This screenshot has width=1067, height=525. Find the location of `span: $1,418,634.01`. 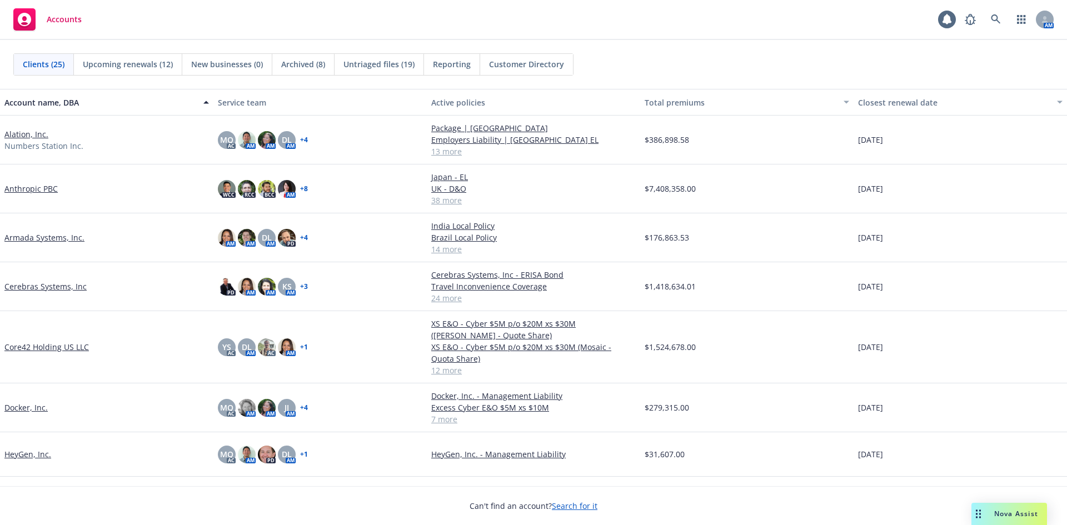

span: $1,418,634.01 is located at coordinates (670, 286).